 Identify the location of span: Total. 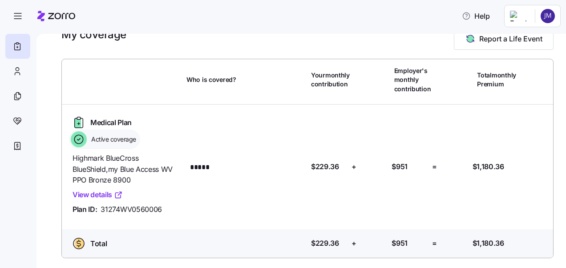
(98, 243).